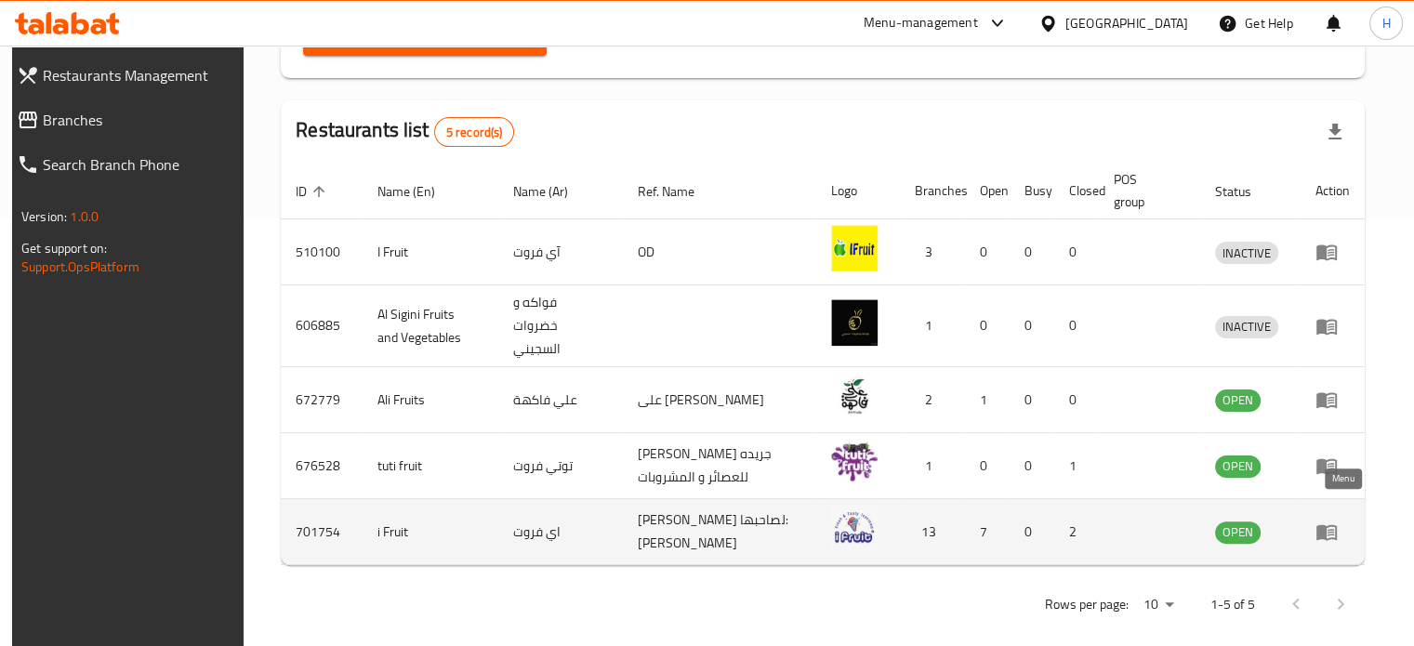  I want to click on td: 676528, so click(322, 466).